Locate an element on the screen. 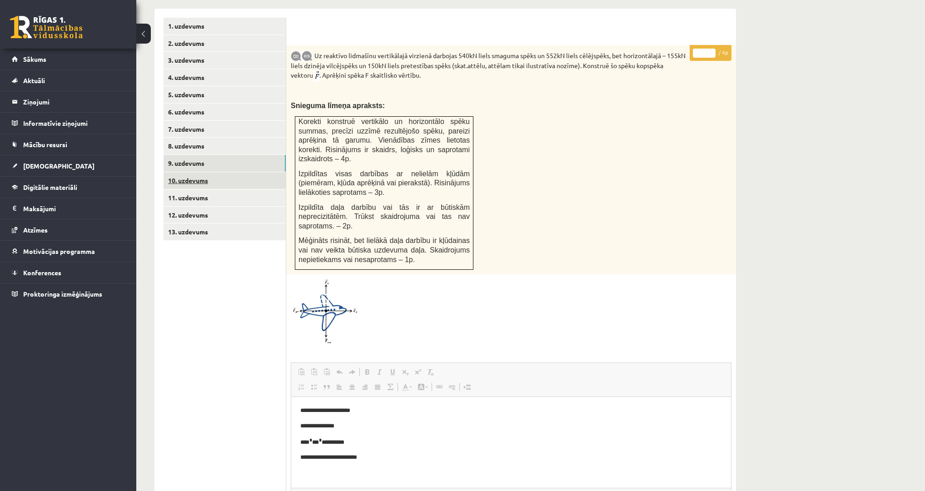 The image size is (925, 491). span: Proktoringa izmēģinājums is located at coordinates (63, 294).